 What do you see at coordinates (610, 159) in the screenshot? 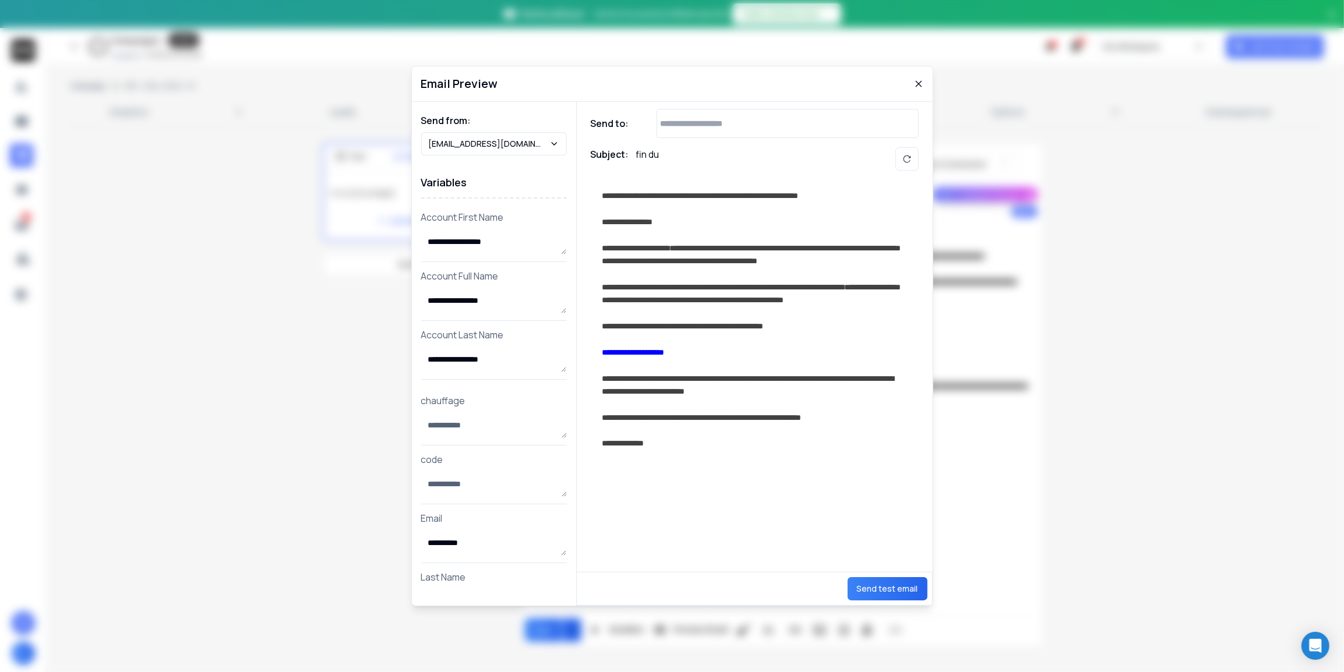
I see `h1: Subject:` at bounding box center [610, 159].